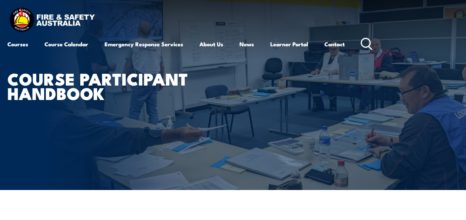 The height and width of the screenshot is (220, 466). I want to click on h1: Course Participant Handbook, so click(99, 86).